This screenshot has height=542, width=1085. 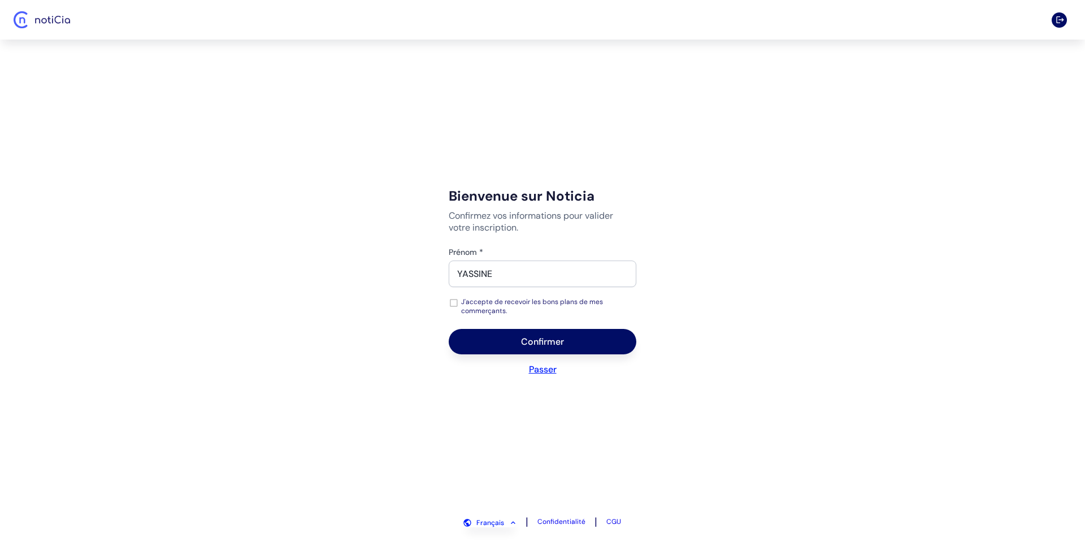 What do you see at coordinates (544, 306) in the screenshot?
I see `p: J'accepte de recevoir les bons plans de mes commerçants.` at bounding box center [544, 306].